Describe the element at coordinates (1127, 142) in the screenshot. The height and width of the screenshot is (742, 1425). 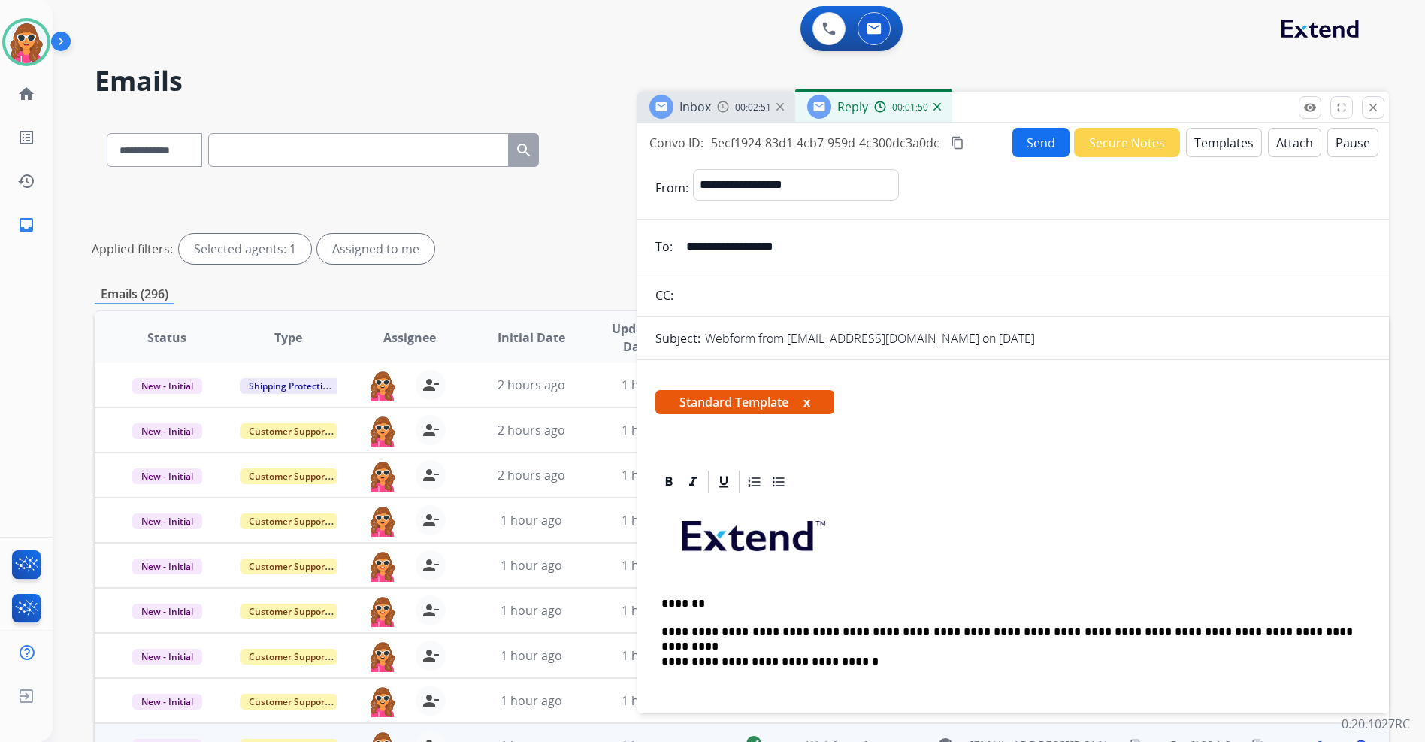
I see `button: Secure Notes` at that location.